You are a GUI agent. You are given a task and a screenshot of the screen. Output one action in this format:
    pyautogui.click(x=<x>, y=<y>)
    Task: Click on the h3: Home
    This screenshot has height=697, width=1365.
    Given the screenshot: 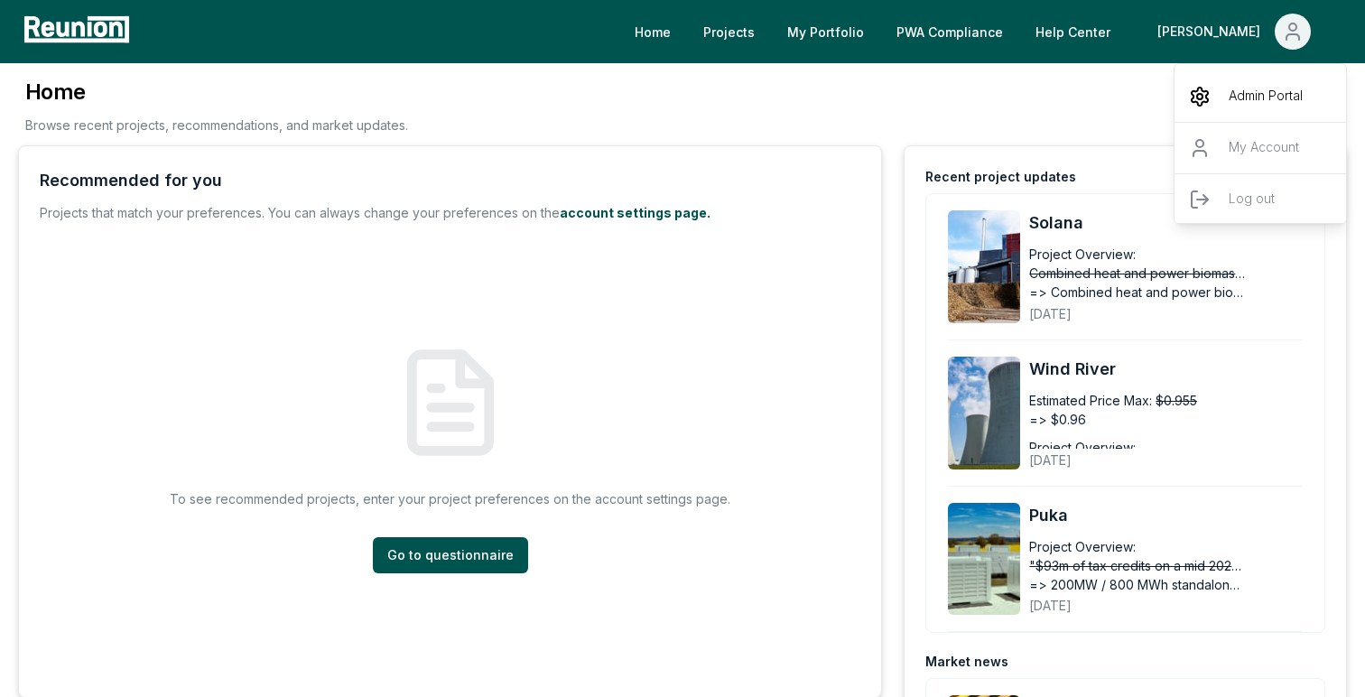 What is the action you would take?
    pyautogui.click(x=217, y=92)
    